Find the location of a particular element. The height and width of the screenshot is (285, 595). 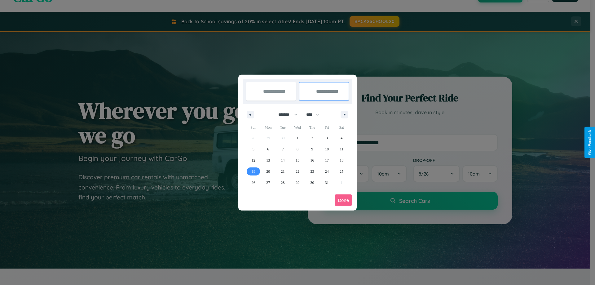

button: 23 is located at coordinates (312, 171).